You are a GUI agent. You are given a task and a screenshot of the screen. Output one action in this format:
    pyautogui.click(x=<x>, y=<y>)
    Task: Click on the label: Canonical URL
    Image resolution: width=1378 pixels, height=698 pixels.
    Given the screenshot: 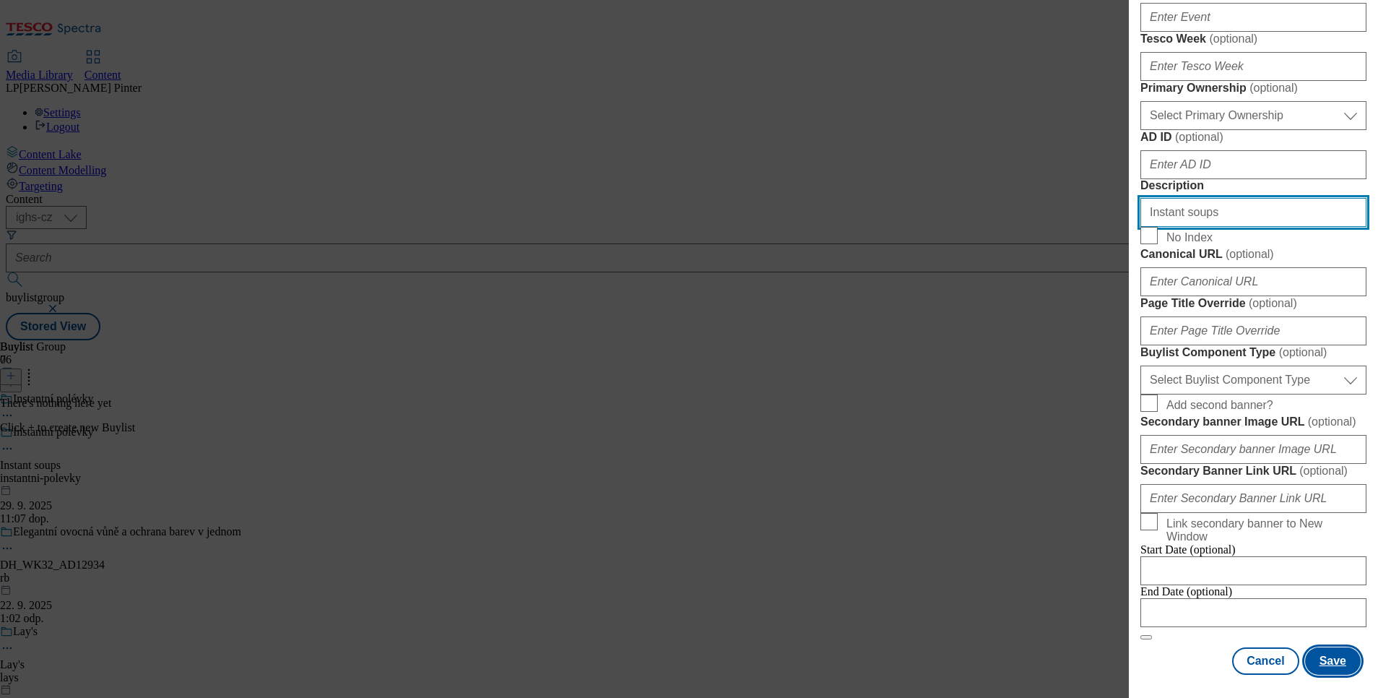 What is the action you would take?
    pyautogui.click(x=1253, y=254)
    